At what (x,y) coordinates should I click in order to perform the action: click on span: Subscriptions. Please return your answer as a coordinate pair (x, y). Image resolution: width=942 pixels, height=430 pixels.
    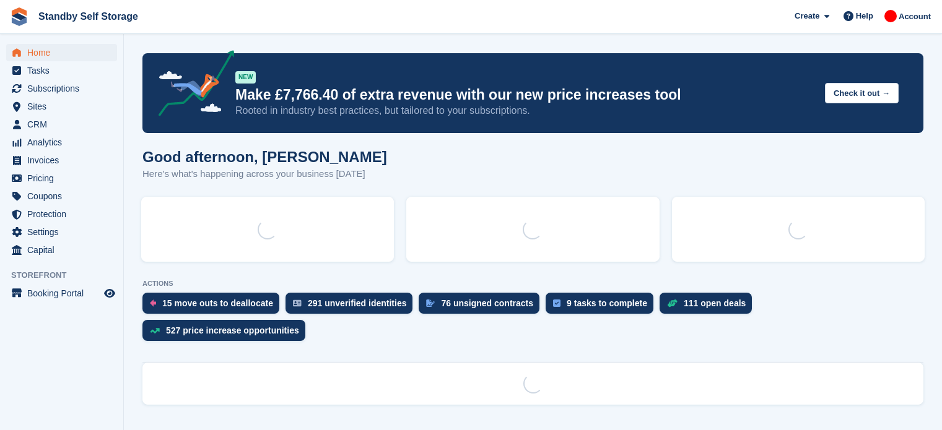
    Looking at the image, I should click on (64, 89).